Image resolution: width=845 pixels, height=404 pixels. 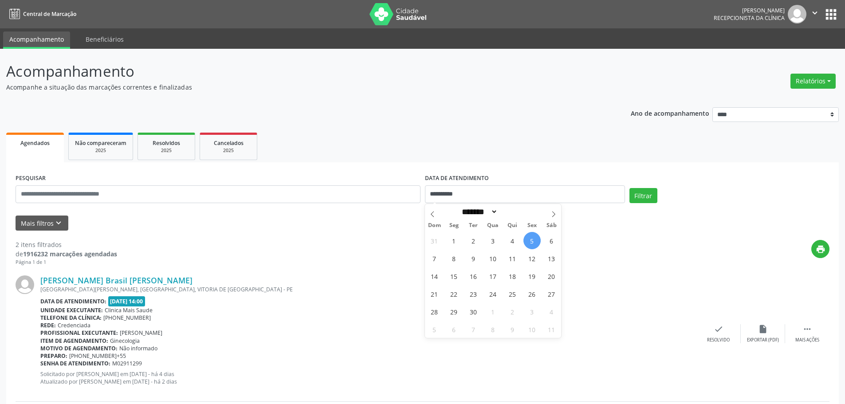 What do you see at coordinates (807, 340) in the screenshot?
I see `div: Mais ações` at bounding box center [807, 340].